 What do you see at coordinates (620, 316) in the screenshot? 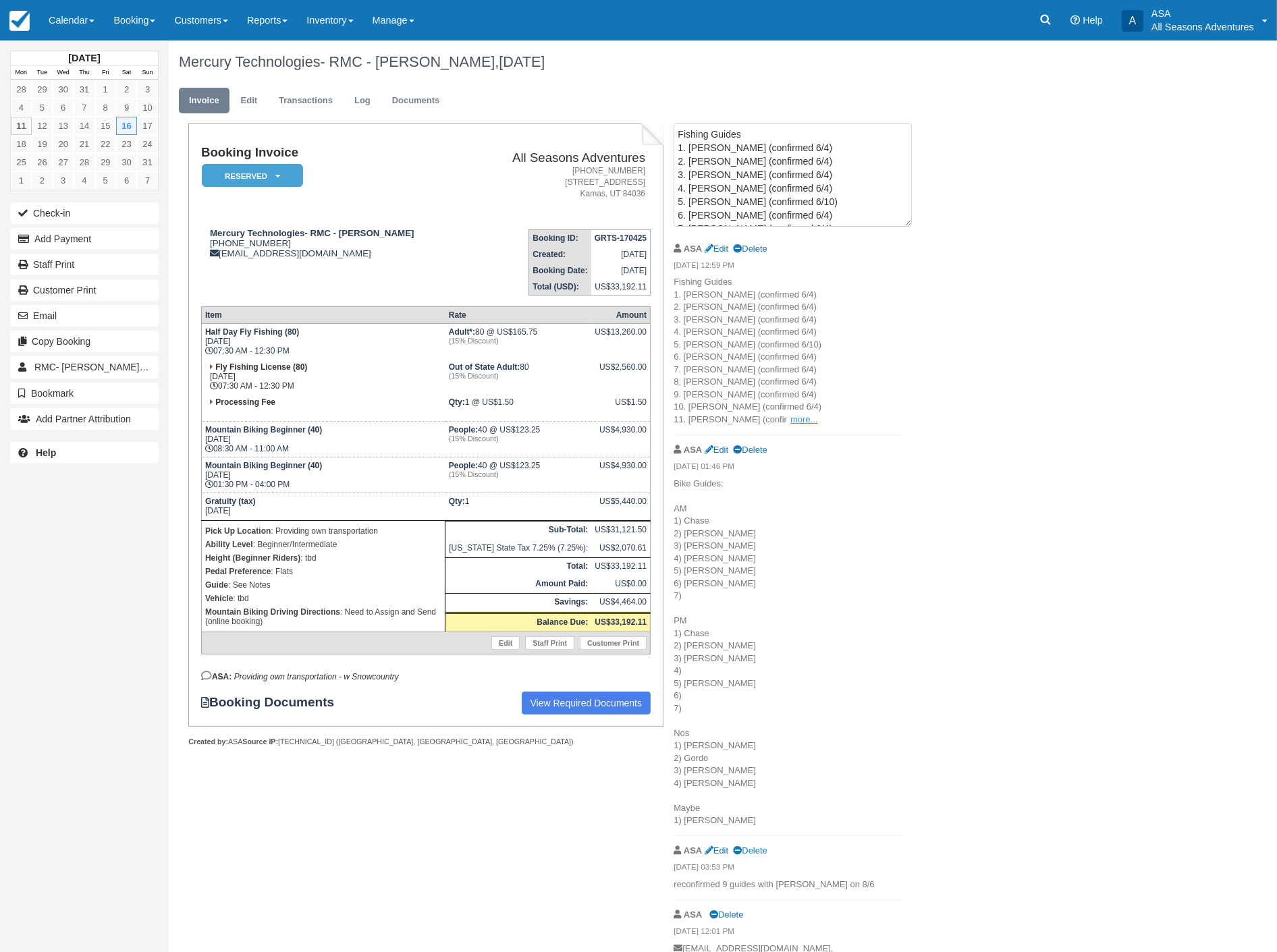
I see `th: Amount` at bounding box center [620, 316].